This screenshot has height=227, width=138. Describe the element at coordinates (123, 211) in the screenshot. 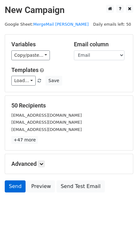

I see `div: Chat Widget` at that location.